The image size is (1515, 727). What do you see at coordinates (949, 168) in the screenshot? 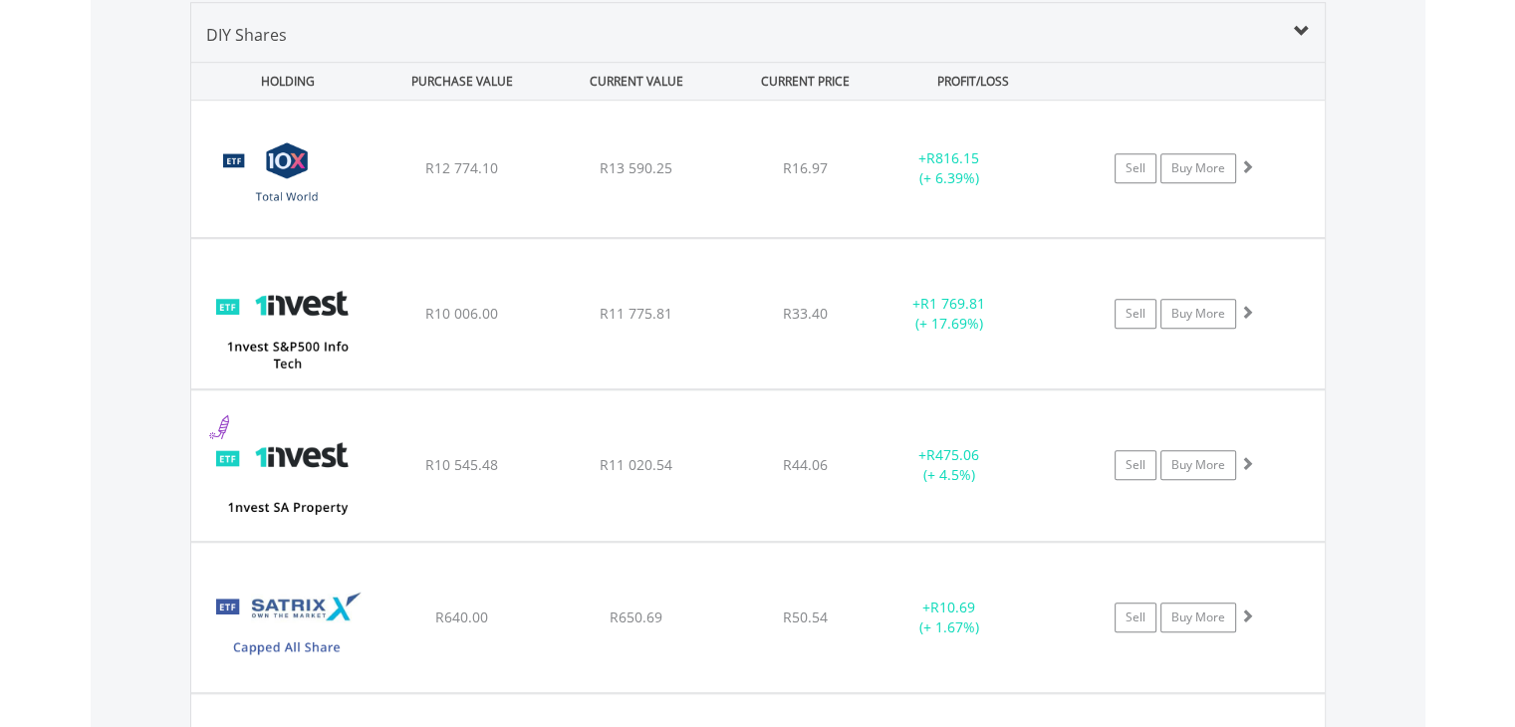
I see `div: + (+ 6.39%)` at bounding box center [949, 168].